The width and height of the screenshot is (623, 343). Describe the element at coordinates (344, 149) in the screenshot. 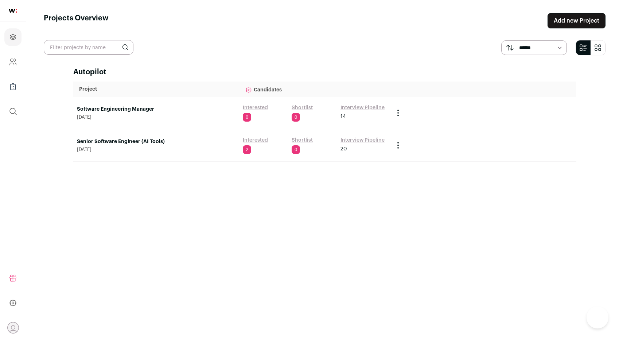

I see `span: 20` at that location.